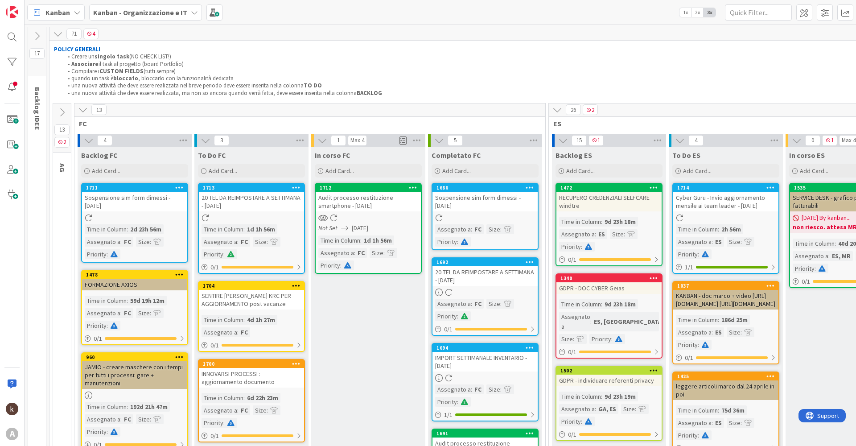 The height and width of the screenshot is (446, 856). Describe the element at coordinates (112, 56) in the screenshot. I see `strong: singolo task` at that location.